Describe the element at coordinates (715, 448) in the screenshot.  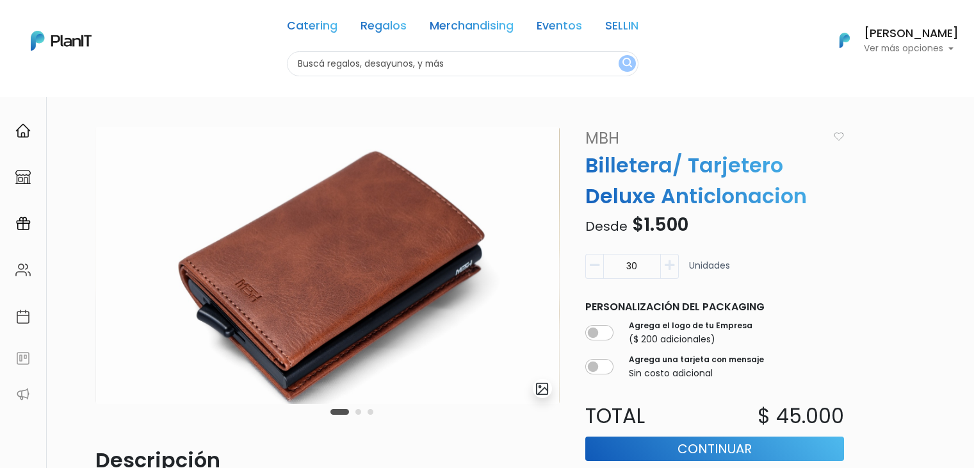
I see `button: Continuar` at that location.